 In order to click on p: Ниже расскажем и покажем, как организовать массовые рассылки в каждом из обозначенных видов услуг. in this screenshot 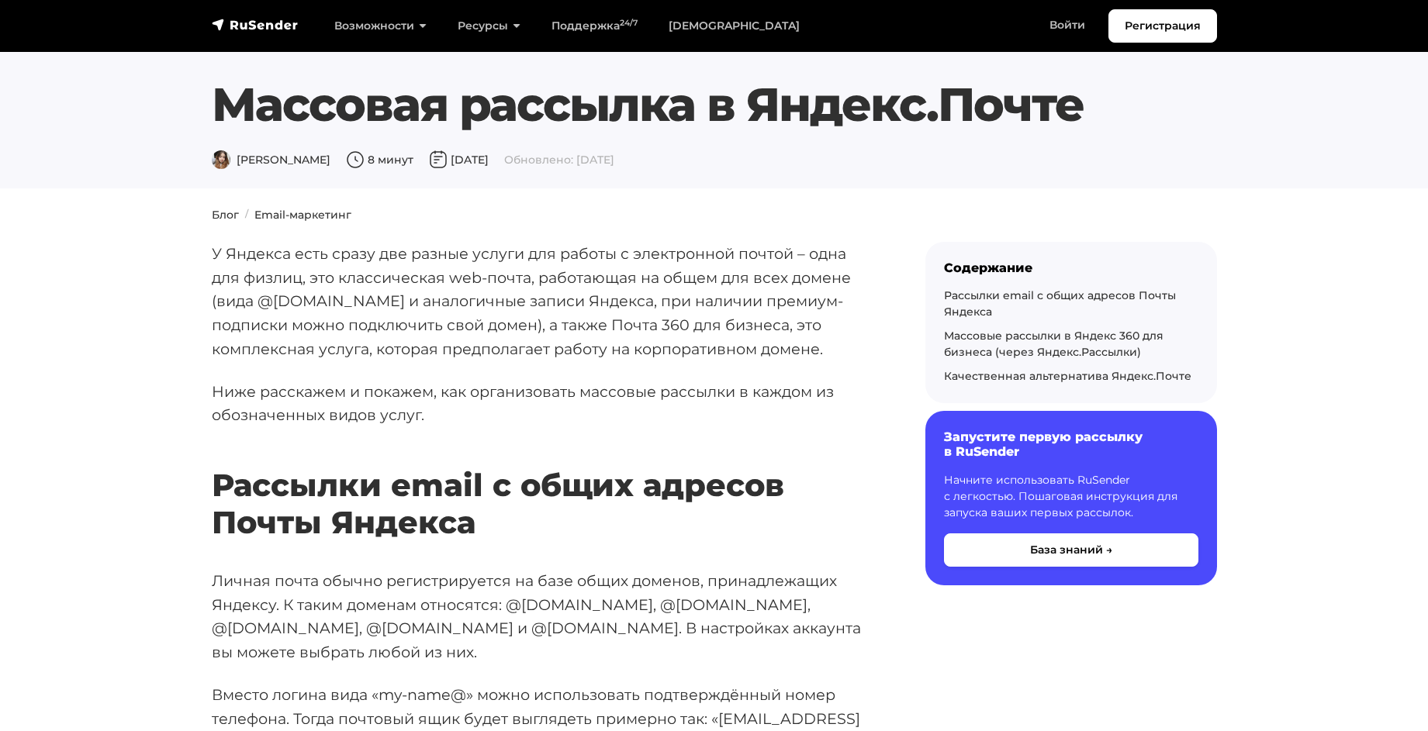, I will do `click(544, 403)`.